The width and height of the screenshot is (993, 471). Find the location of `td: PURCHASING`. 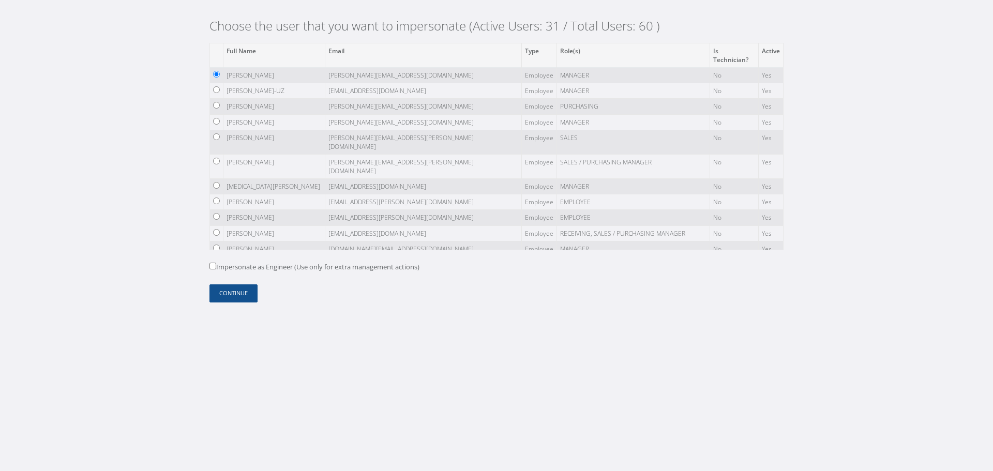

td: PURCHASING is located at coordinates (634, 107).